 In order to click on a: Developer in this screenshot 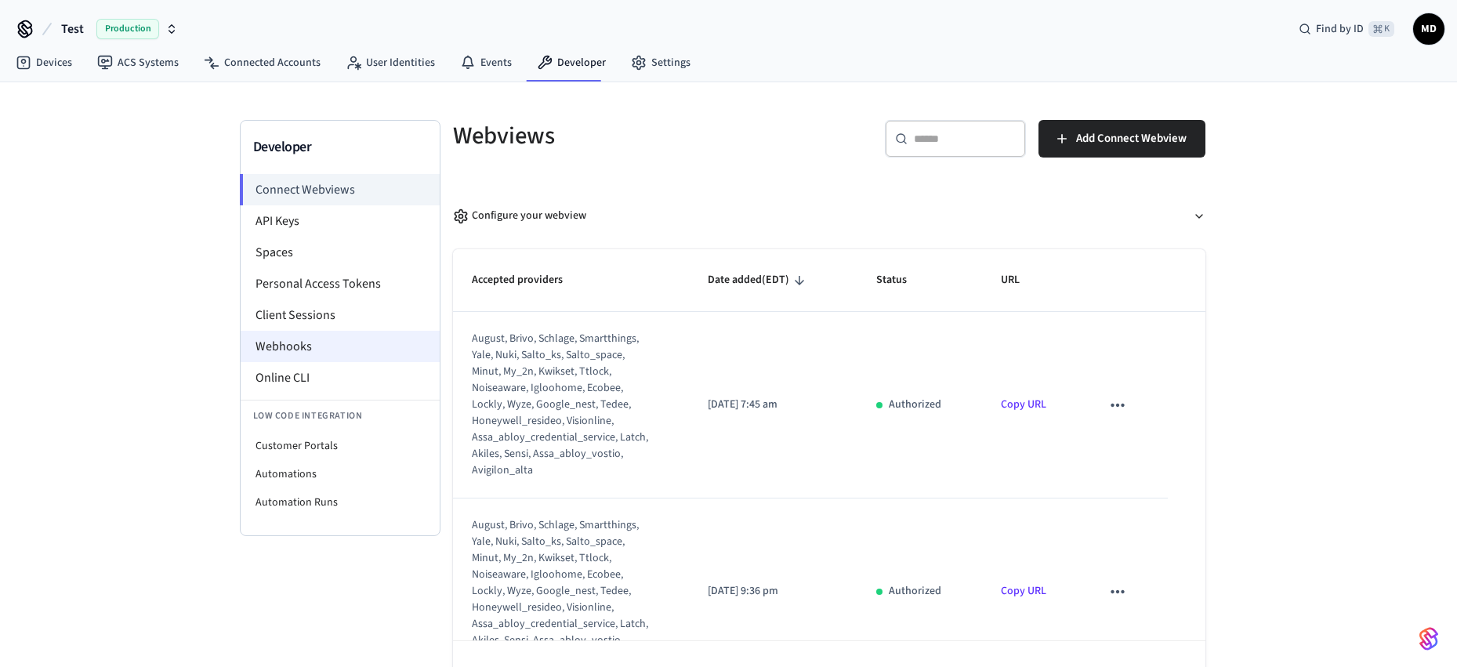, I will do `click(571, 63)`.